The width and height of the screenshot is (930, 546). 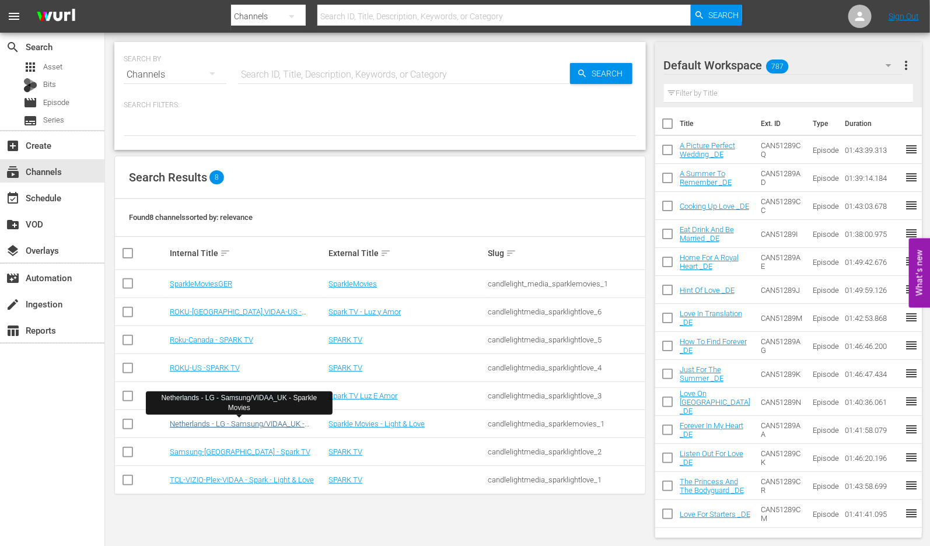 What do you see at coordinates (363, 396) in the screenshot?
I see `a: Spark TV Luz E Amor` at bounding box center [363, 396].